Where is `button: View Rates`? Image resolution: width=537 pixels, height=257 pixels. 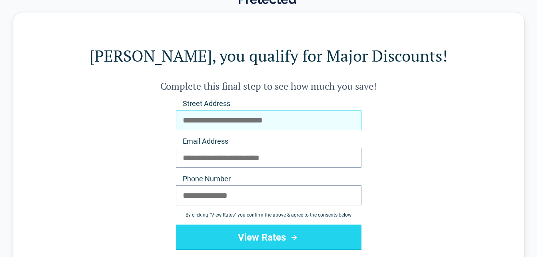 button: View Rates is located at coordinates (269, 237).